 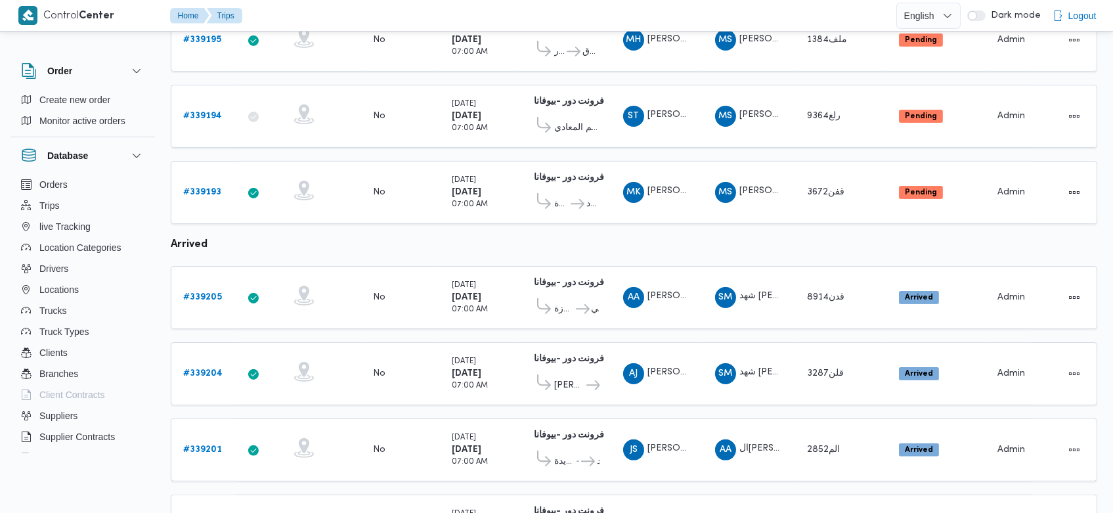 I want to click on b: # 339204, so click(x=203, y=373).